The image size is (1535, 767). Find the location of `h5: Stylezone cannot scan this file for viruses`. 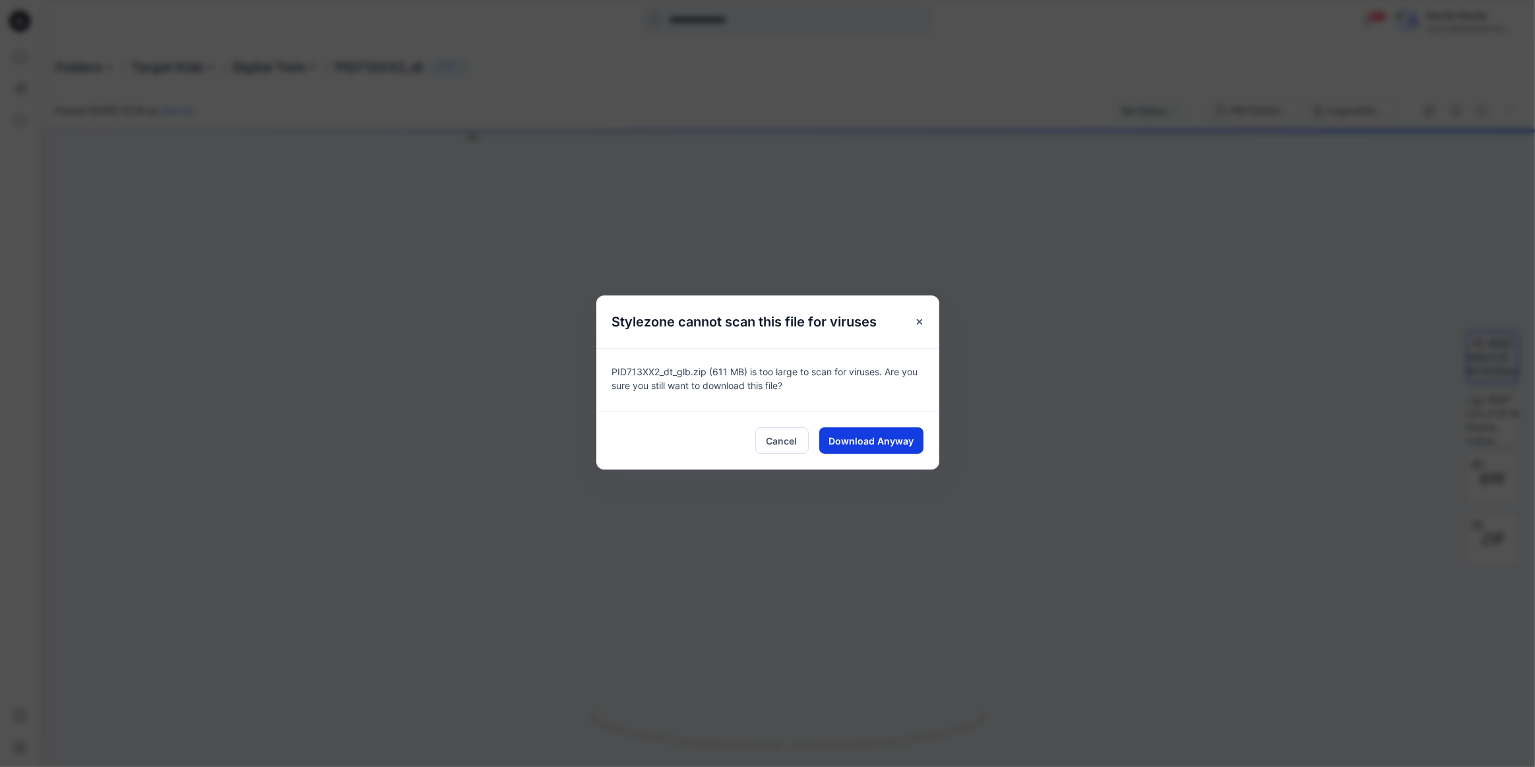

h5: Stylezone cannot scan this file for viruses is located at coordinates (745, 322).